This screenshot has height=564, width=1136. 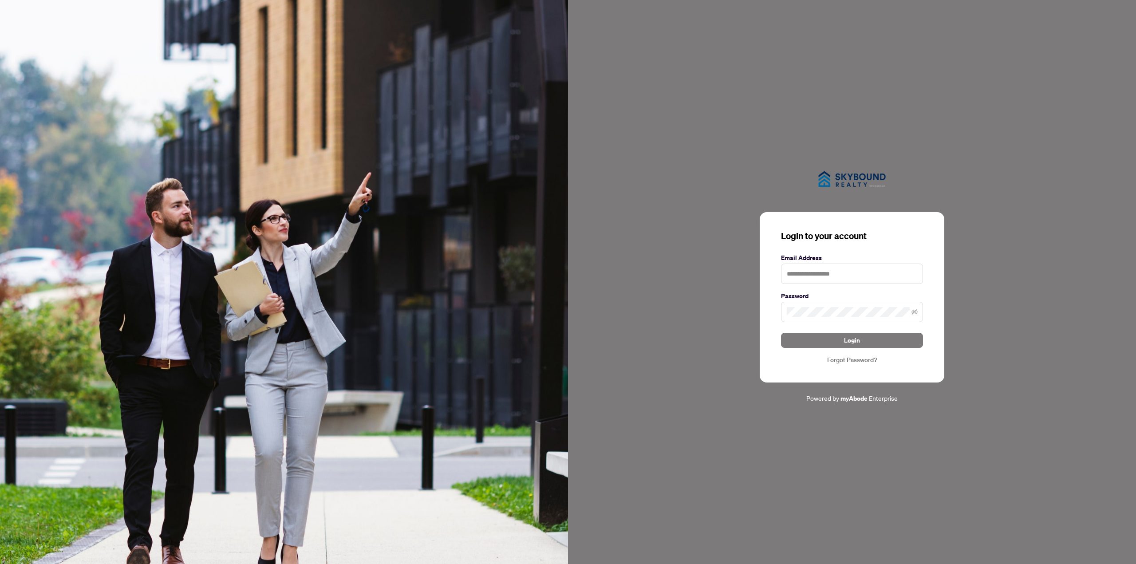 What do you see at coordinates (883, 398) in the screenshot?
I see `span: Enterprise` at bounding box center [883, 398].